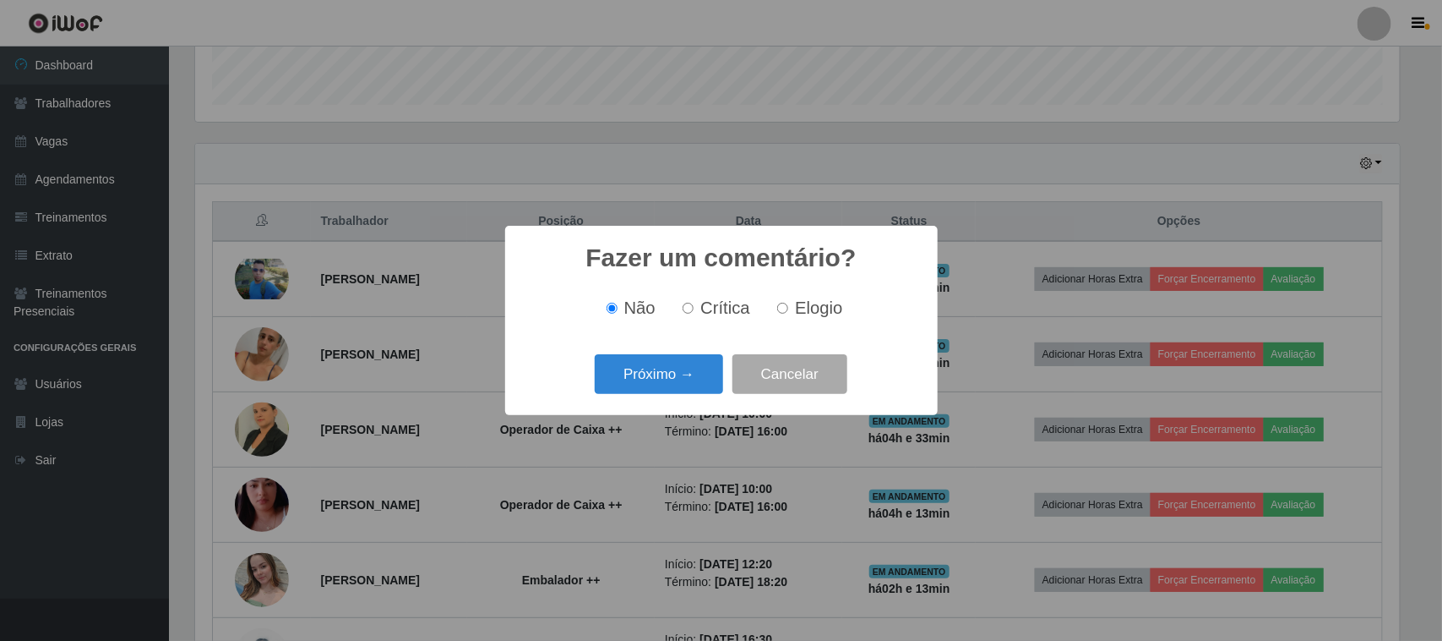 This screenshot has width=1442, height=641. Describe the element at coordinates (725, 308) in the screenshot. I see `span: Crítica` at that location.